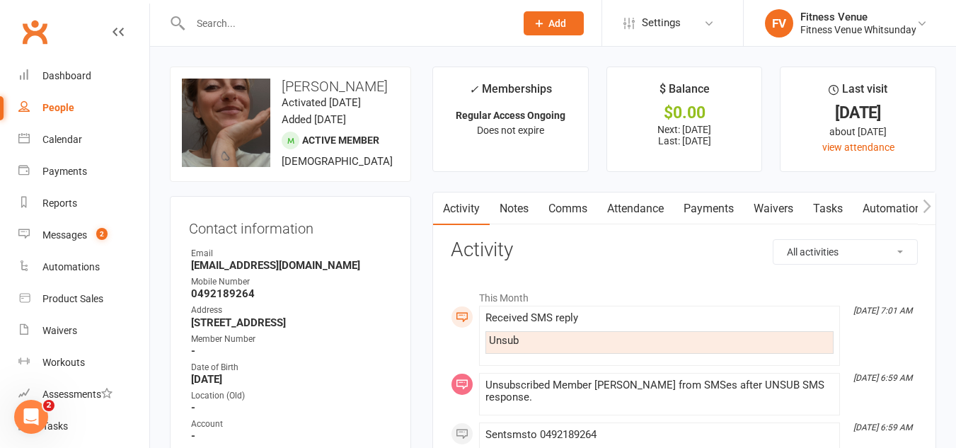 The width and height of the screenshot is (956, 448). Describe the element at coordinates (292, 367) in the screenshot. I see `div: Date of Birth` at that location.